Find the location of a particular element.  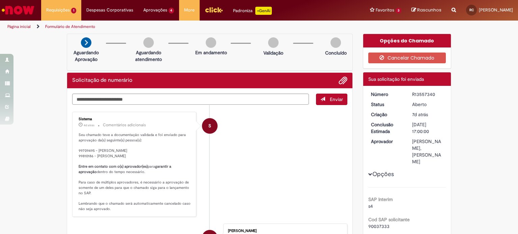

dt: Status is located at coordinates (386, 105).